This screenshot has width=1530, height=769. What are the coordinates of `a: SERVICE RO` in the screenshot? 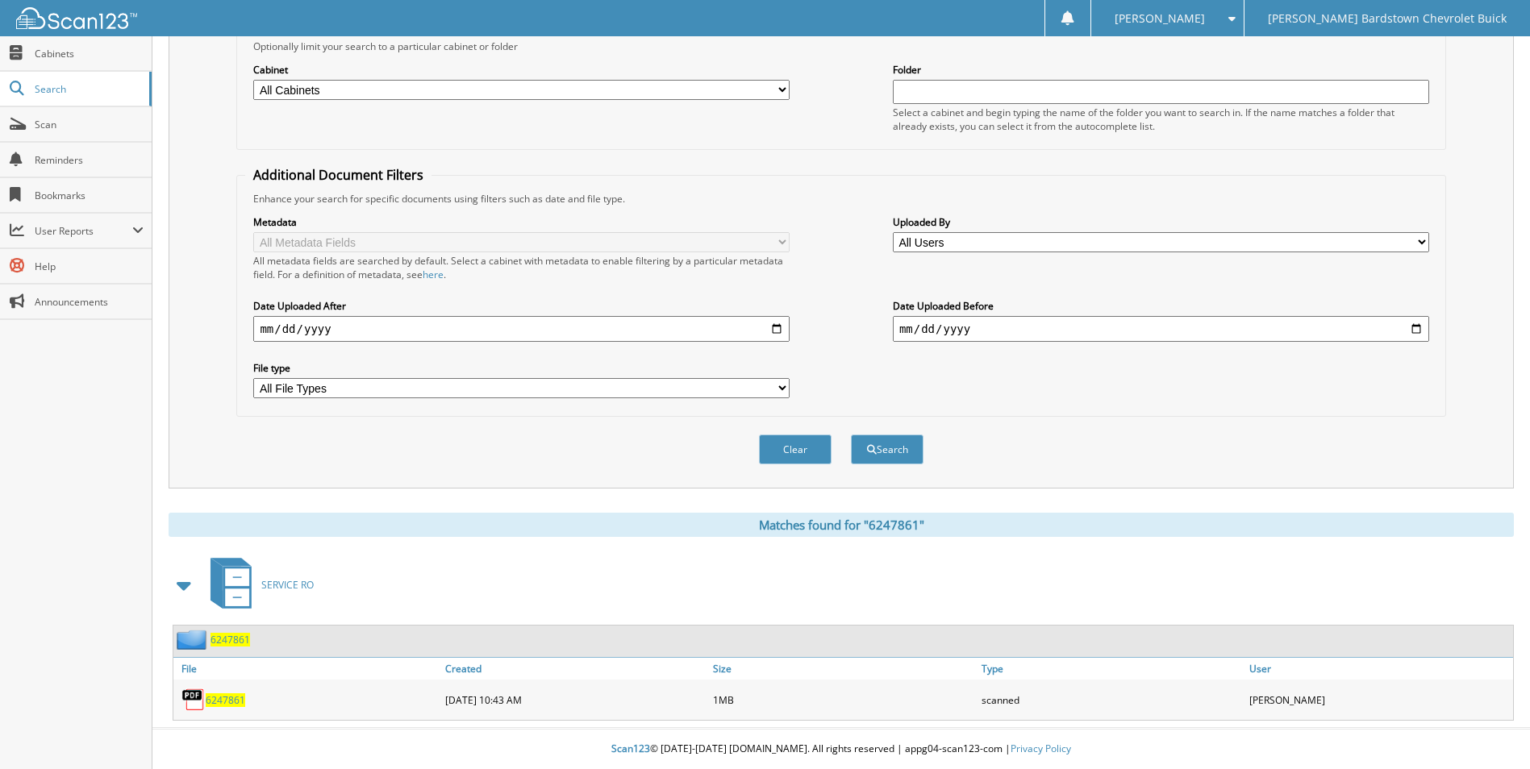 It's located at (257, 585).